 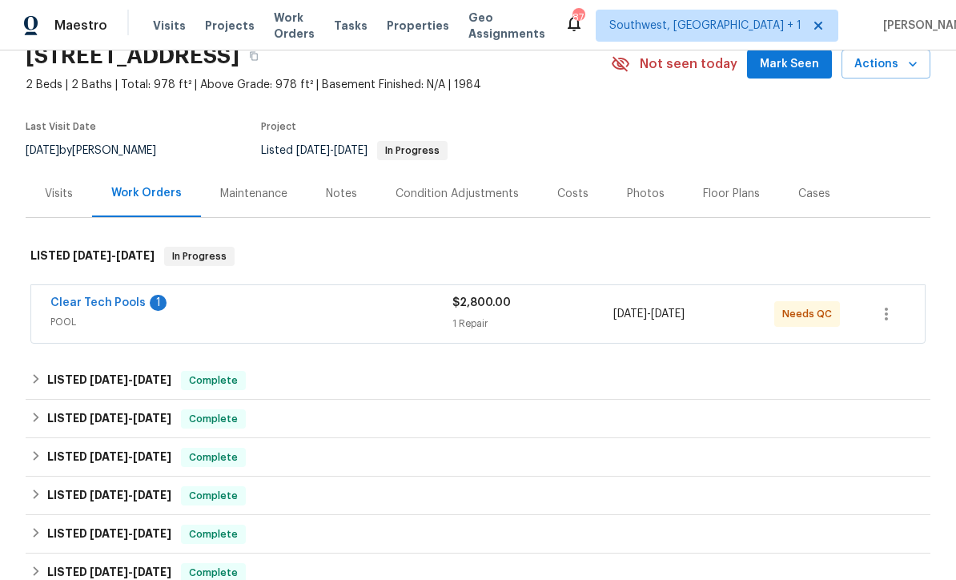 I want to click on span: $2,800.00, so click(x=481, y=303).